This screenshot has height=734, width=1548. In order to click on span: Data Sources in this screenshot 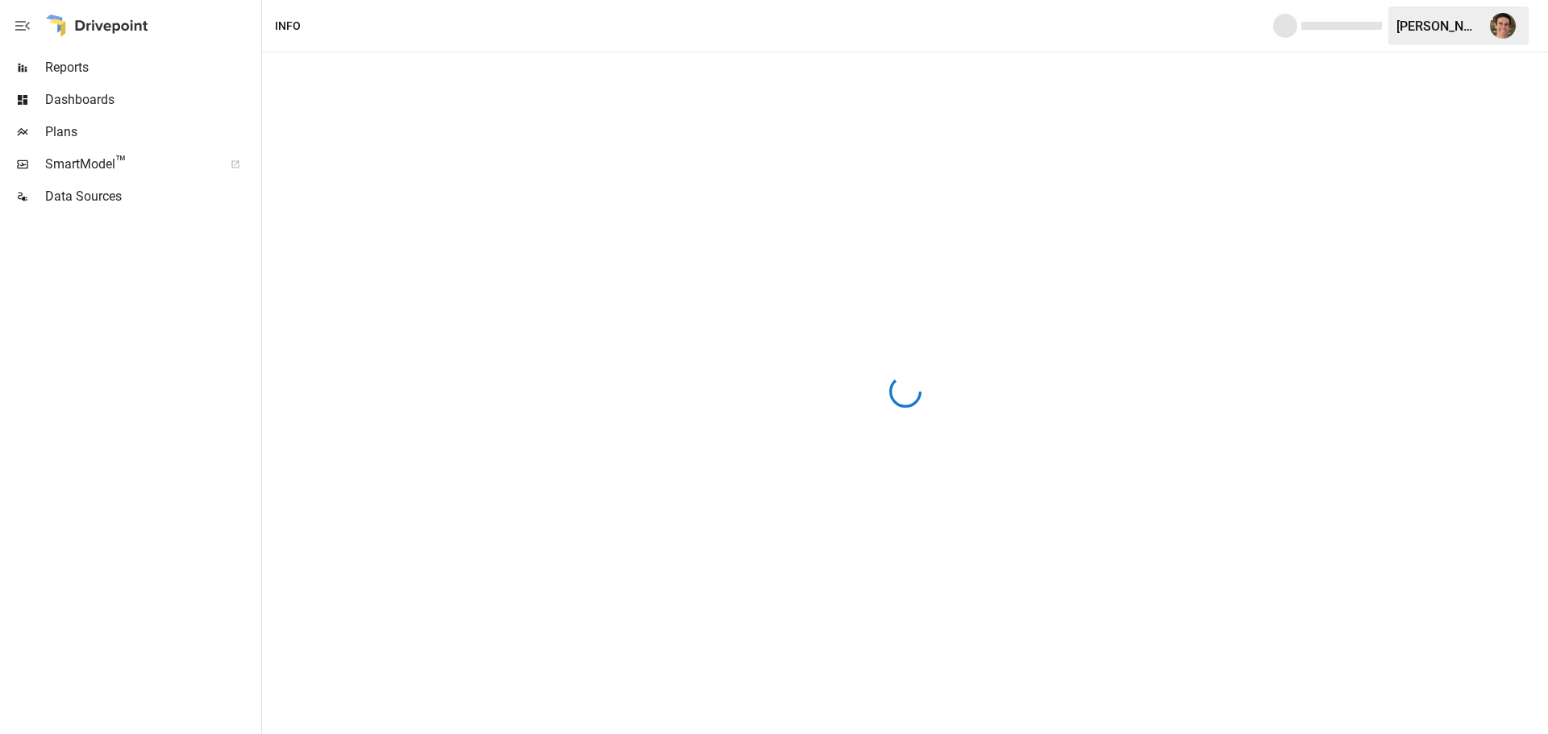, I will do `click(152, 197)`.